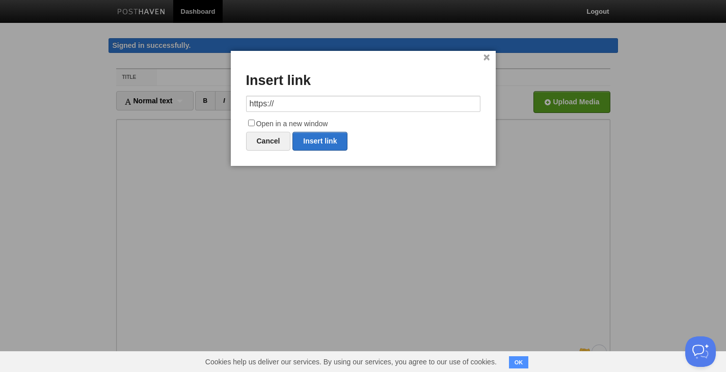 The height and width of the screenshot is (372, 726). What do you see at coordinates (268, 141) in the screenshot?
I see `a: Cancel` at bounding box center [268, 141].